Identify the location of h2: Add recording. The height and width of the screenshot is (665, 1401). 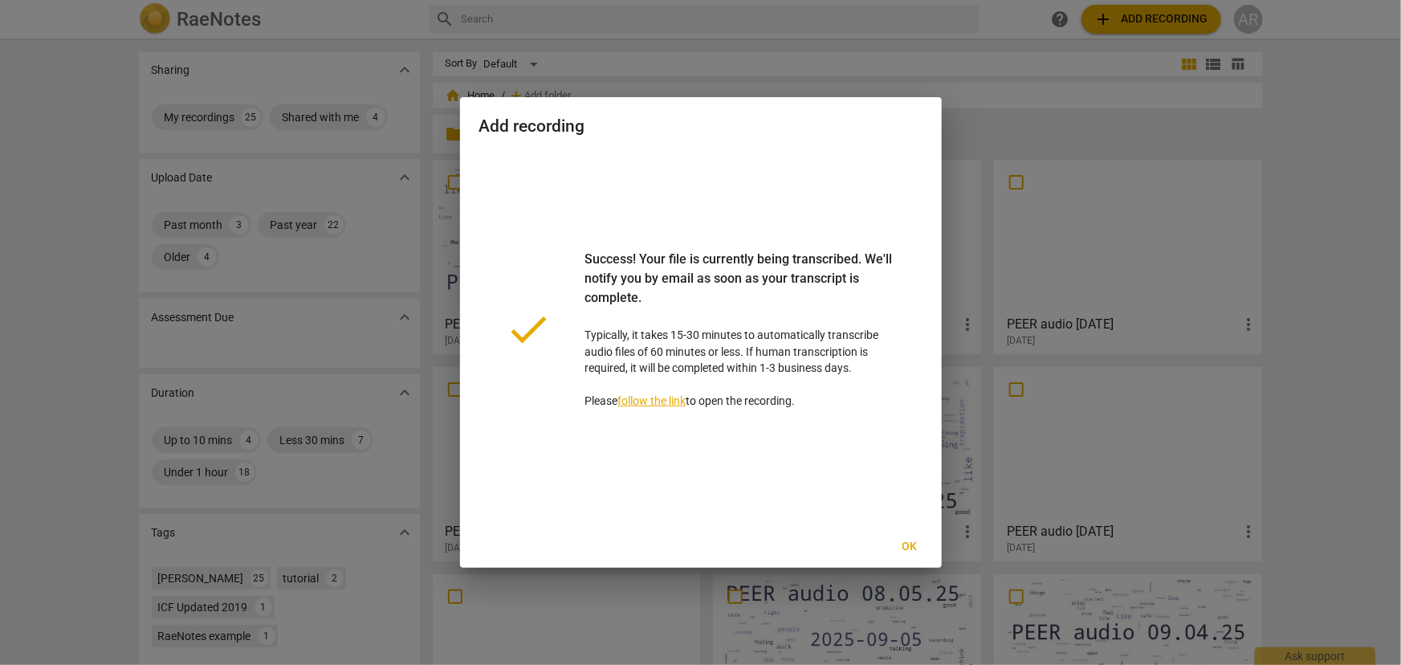
(701, 126).